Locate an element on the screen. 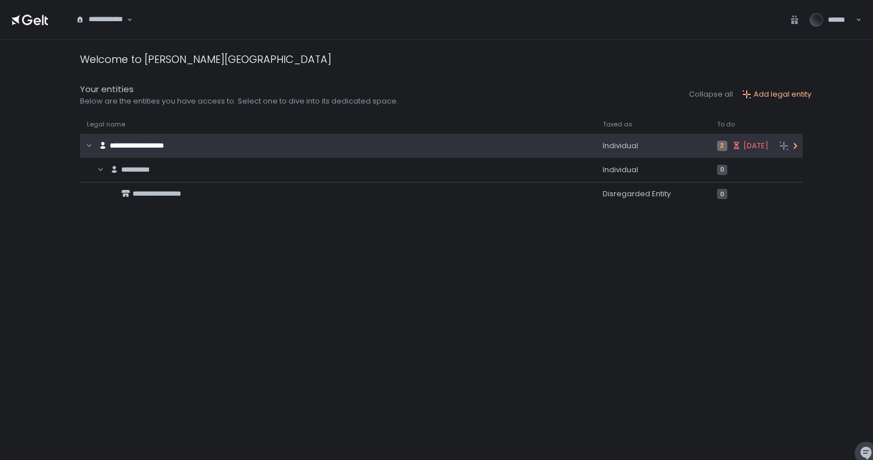 This screenshot has height=460, width=873. div: Search for option is located at coordinates (101, 20).